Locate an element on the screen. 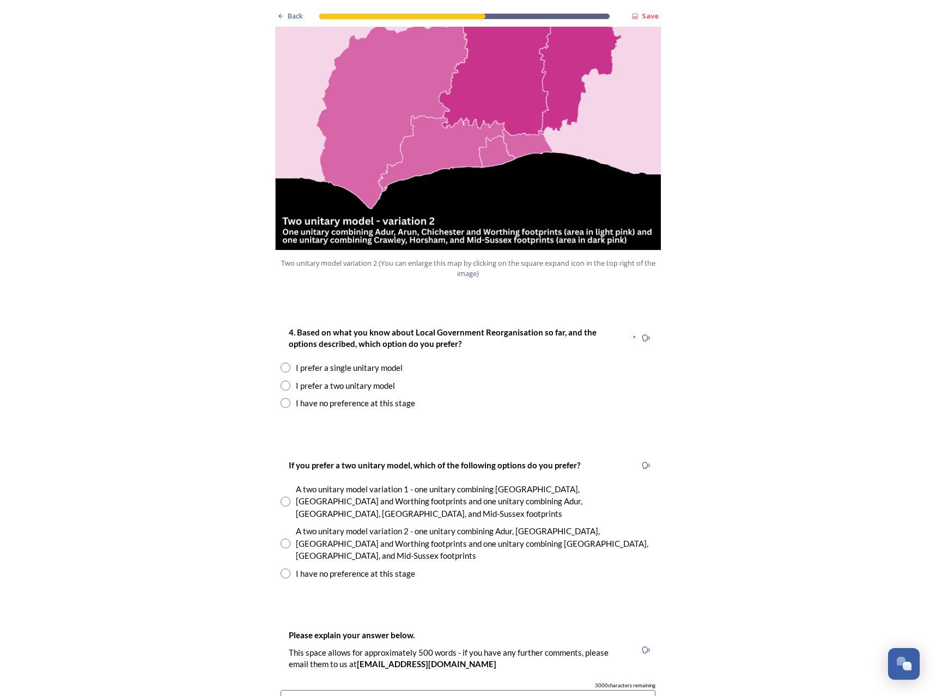 The height and width of the screenshot is (696, 936). strong: If you prefer a two unitary model, which of the following options do you prefer? is located at coordinates (434, 465).